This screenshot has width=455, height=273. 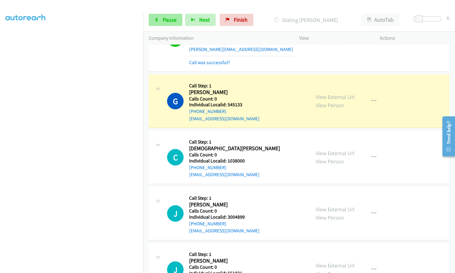 What do you see at coordinates (200, 20) in the screenshot?
I see `button: Next` at bounding box center [200, 20].